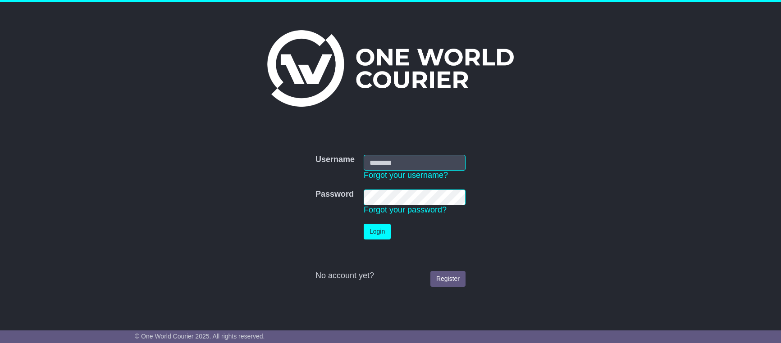 The height and width of the screenshot is (343, 781). I want to click on a: Register, so click(448, 279).